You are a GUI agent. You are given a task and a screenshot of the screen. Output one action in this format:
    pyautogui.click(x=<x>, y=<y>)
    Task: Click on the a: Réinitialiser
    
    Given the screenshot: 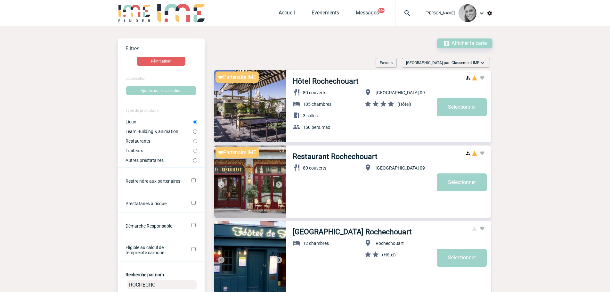 What is the action you would take?
    pyautogui.click(x=161, y=61)
    